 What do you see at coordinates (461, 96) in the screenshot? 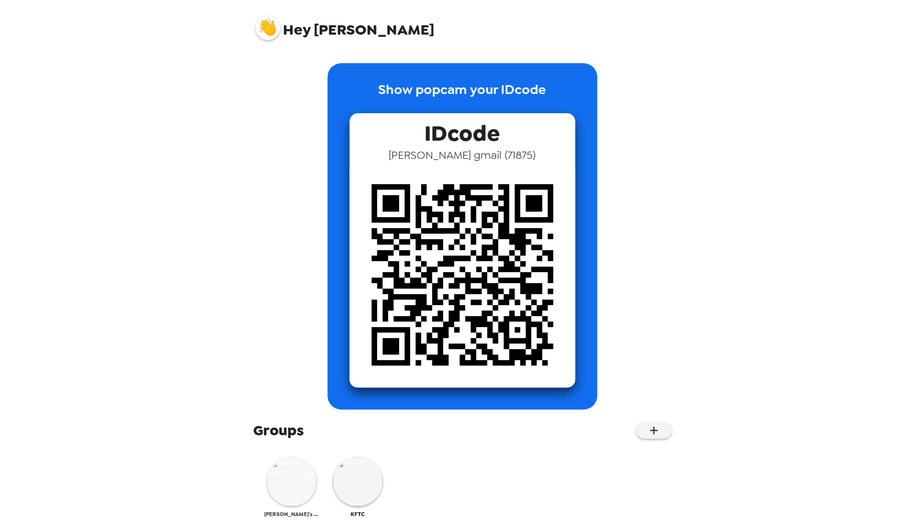
I see `p: Show popcam your IDcode` at bounding box center [461, 96].